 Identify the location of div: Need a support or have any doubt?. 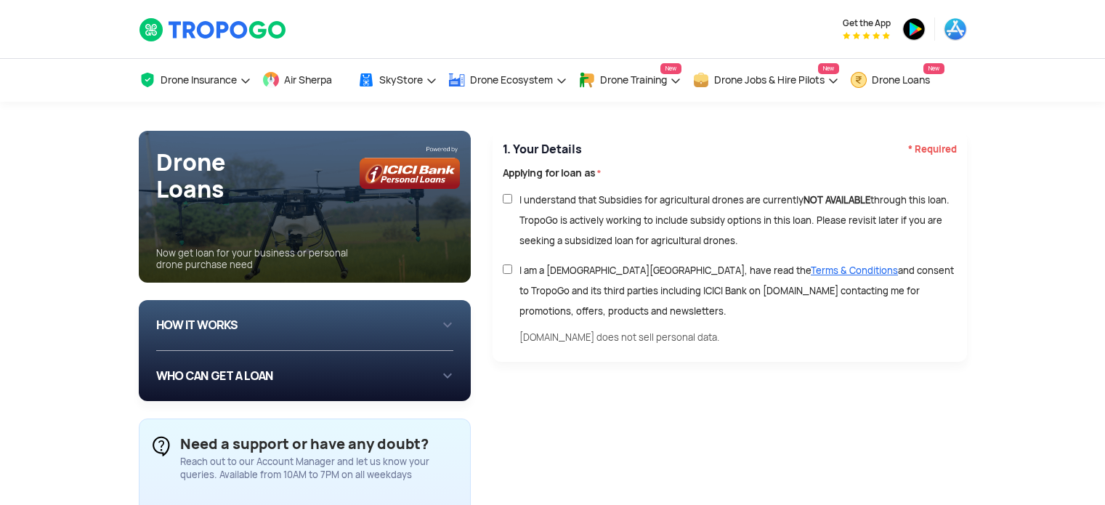
(319, 444).